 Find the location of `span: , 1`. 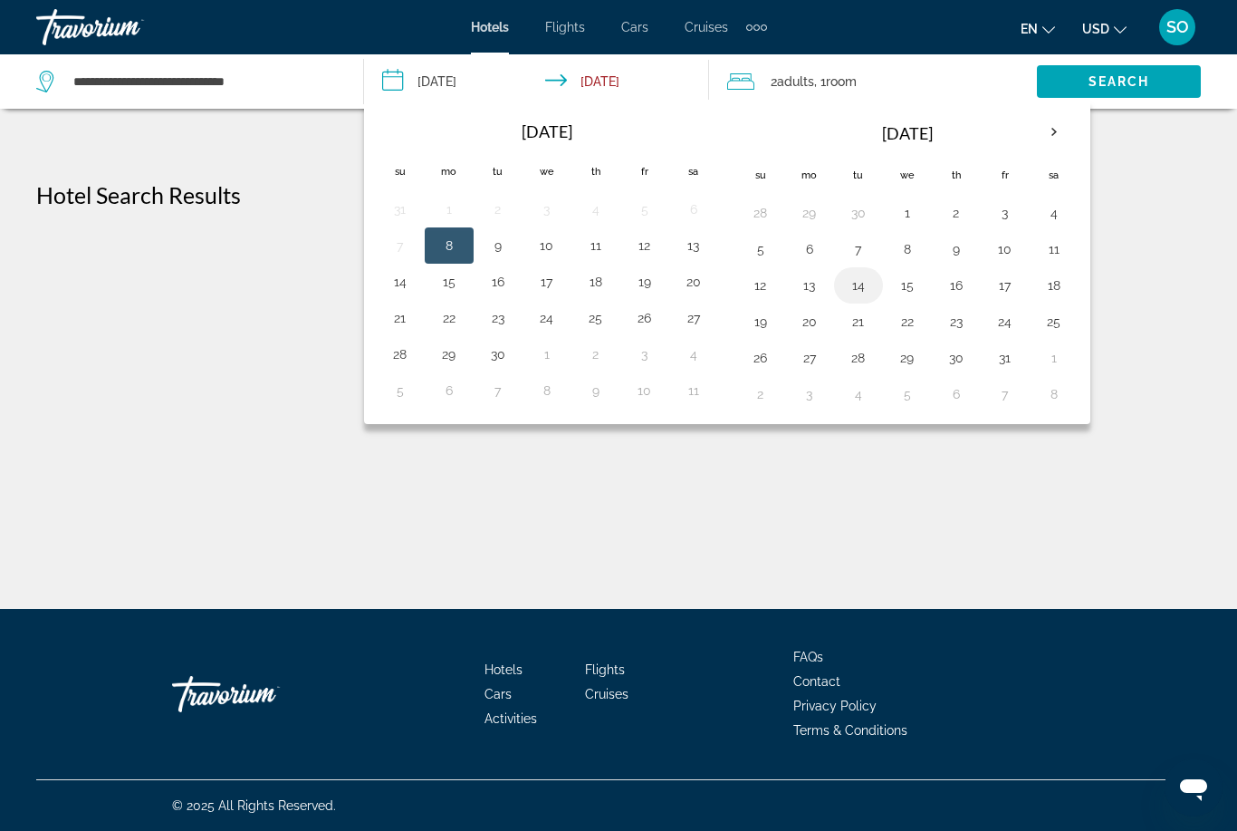

span: , 1 is located at coordinates (835, 82).